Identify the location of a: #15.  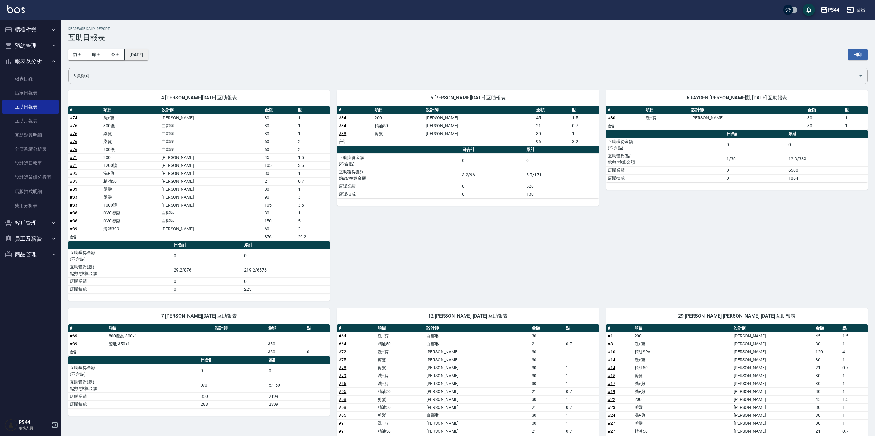
(612, 375).